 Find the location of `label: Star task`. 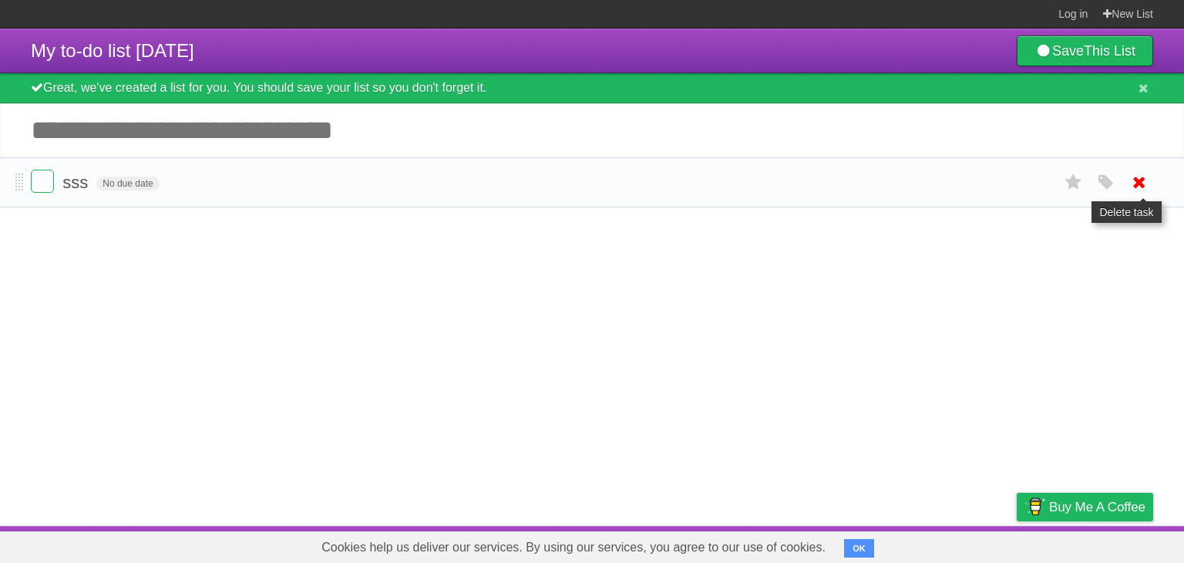

label: Star task is located at coordinates (1074, 182).